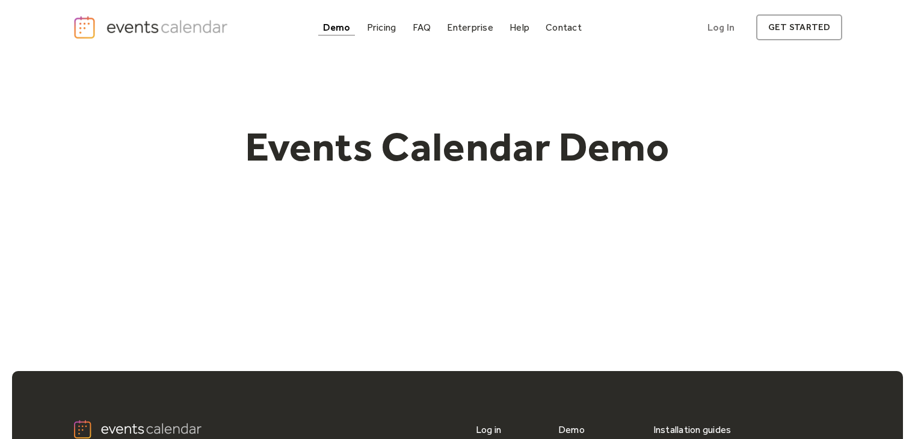 The height and width of the screenshot is (439, 915). I want to click on a: FAQ, so click(422, 27).